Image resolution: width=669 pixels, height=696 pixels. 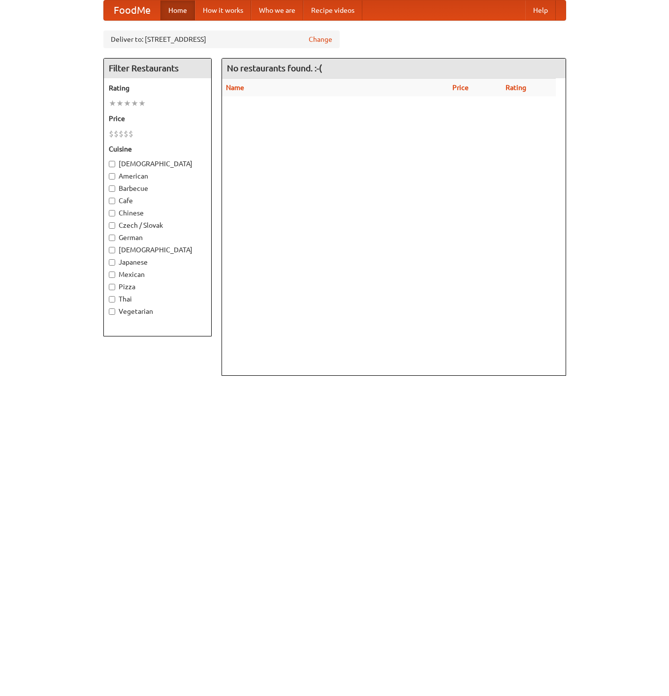 I want to click on h5: Rating, so click(x=157, y=88).